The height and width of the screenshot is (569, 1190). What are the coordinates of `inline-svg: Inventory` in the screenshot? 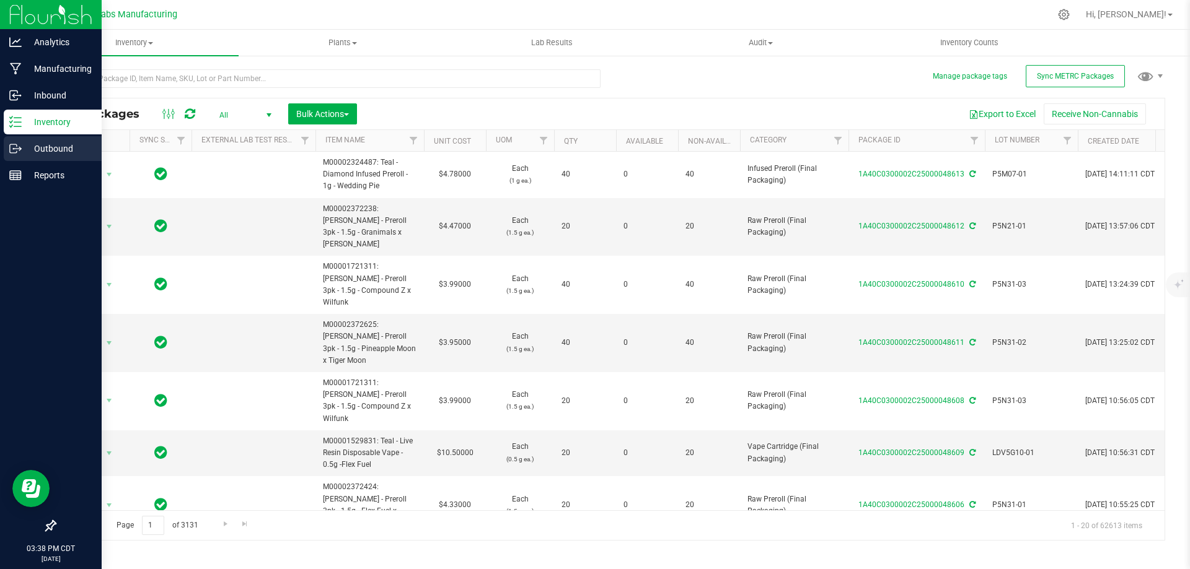 It's located at (15, 122).